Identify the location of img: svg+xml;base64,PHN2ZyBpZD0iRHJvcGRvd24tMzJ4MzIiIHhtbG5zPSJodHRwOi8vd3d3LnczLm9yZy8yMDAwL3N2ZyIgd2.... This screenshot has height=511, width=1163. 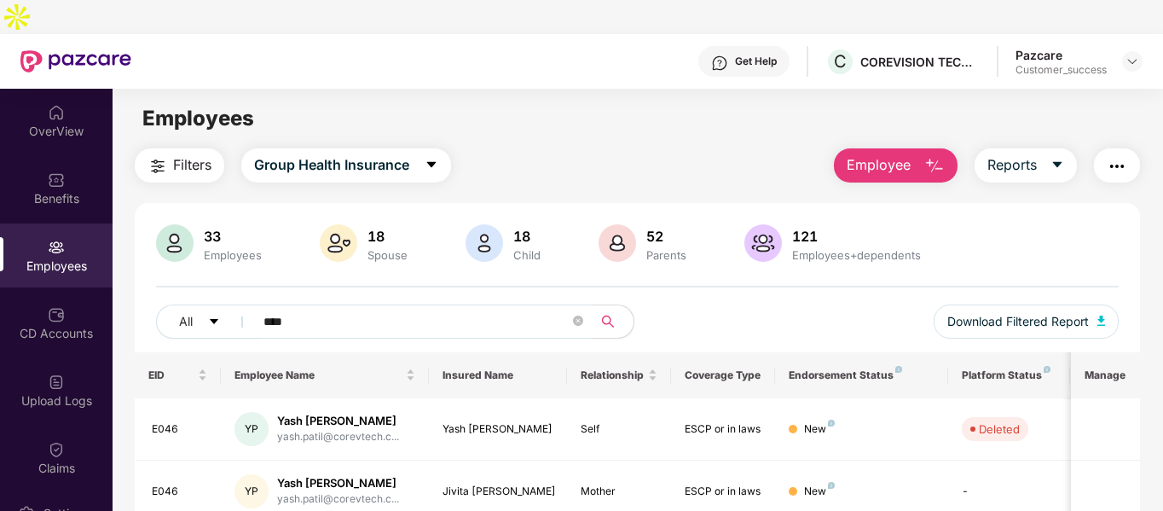
(1132, 61).